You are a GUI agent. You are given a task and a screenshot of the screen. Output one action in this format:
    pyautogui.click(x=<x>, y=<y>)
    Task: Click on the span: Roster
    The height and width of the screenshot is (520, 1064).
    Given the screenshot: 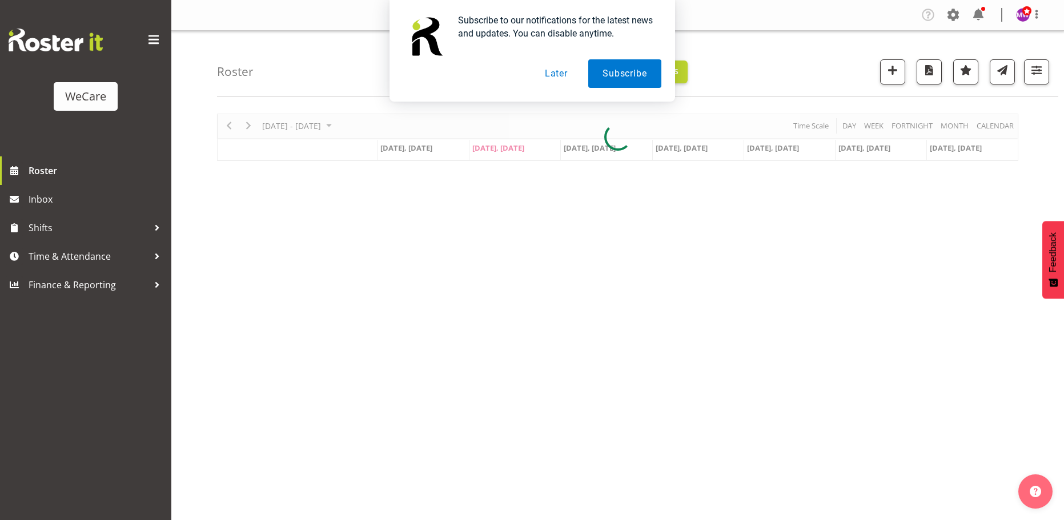 What is the action you would take?
    pyautogui.click(x=97, y=171)
    